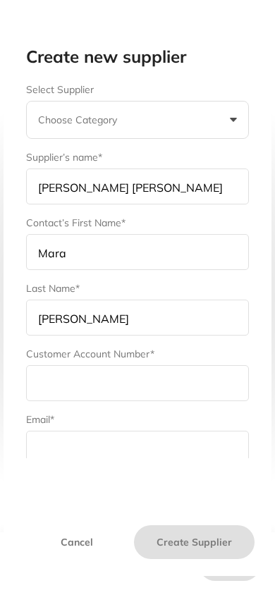 The image size is (275, 595). Describe the element at coordinates (75, 223) in the screenshot. I see `label: Contact’s First Name*` at that location.